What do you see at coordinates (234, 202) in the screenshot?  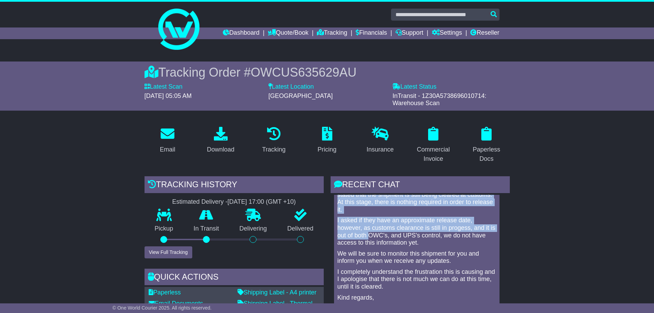 I see `div: Estimated Delivery -` at bounding box center [234, 202].